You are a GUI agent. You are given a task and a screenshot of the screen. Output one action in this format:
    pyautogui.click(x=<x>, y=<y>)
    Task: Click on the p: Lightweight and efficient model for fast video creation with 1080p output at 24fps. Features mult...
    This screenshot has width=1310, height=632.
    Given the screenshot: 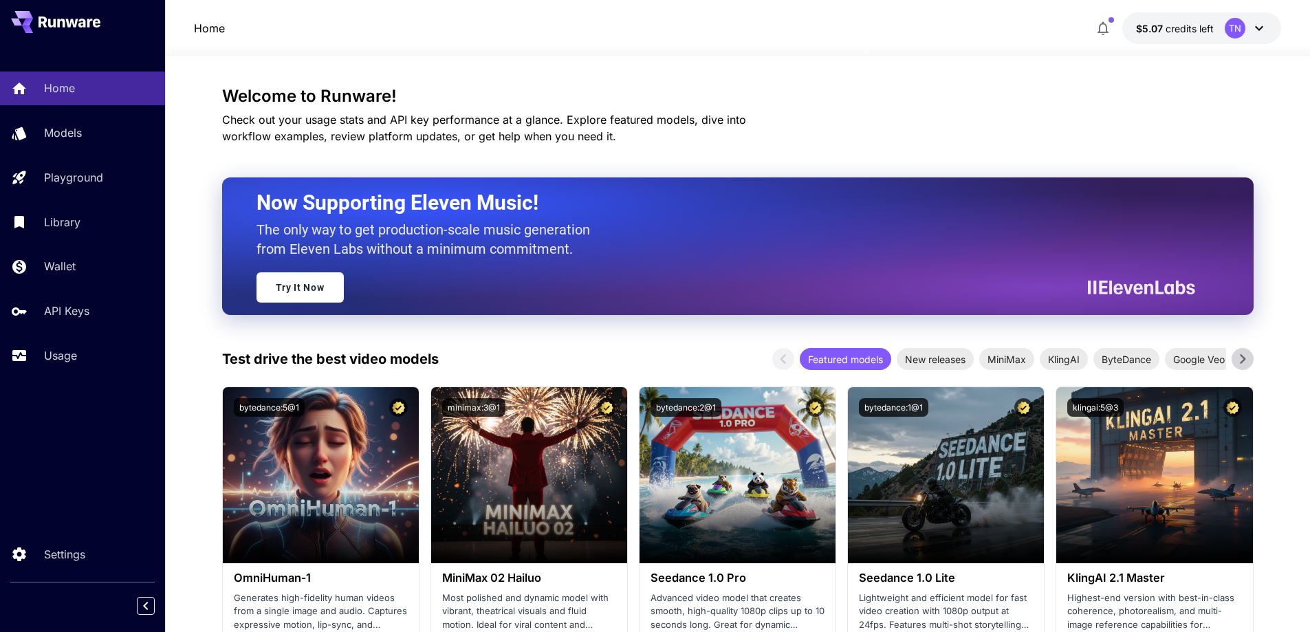 What is the action you would take?
    pyautogui.click(x=946, y=611)
    